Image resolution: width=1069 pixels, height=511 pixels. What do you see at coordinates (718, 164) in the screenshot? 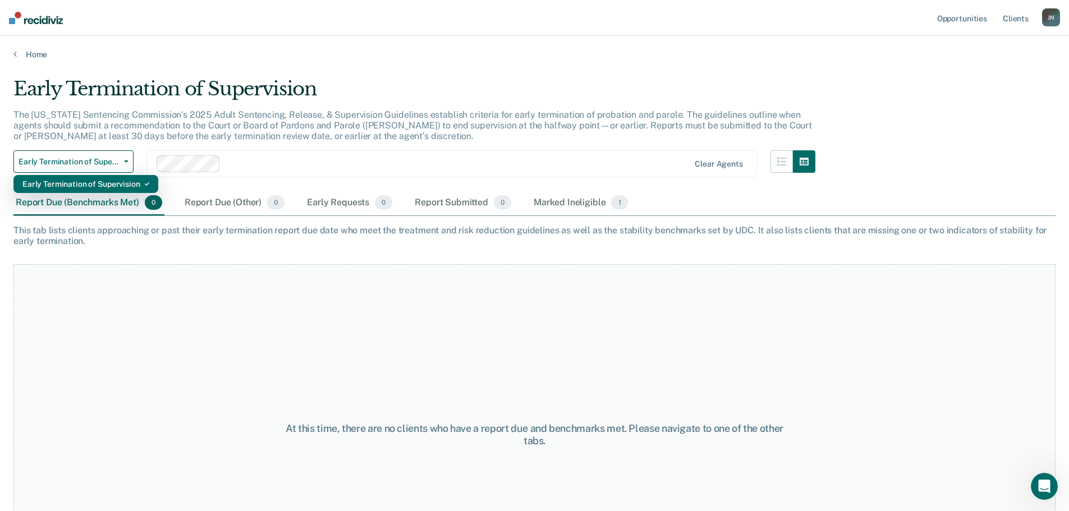
I see `div: Clear agents` at bounding box center [718, 164].